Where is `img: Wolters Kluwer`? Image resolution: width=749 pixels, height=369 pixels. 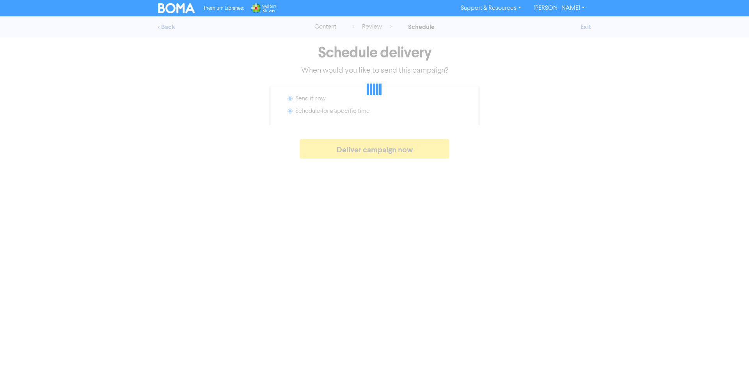 img: Wolters Kluwer is located at coordinates (263, 8).